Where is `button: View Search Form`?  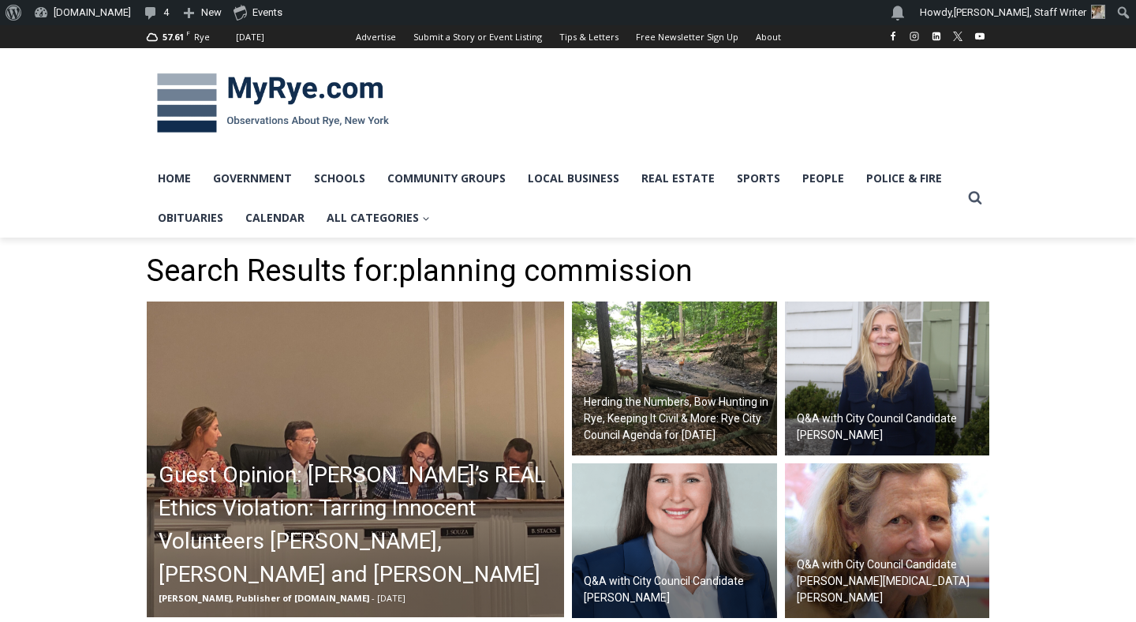
button: View Search Form is located at coordinates (975, 198).